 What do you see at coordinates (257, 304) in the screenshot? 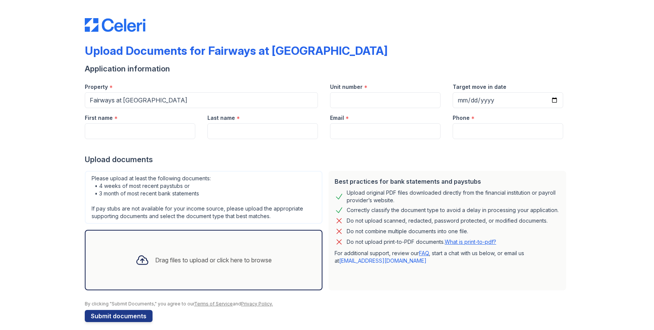
I see `a: Privacy Policy.` at bounding box center [257, 304].